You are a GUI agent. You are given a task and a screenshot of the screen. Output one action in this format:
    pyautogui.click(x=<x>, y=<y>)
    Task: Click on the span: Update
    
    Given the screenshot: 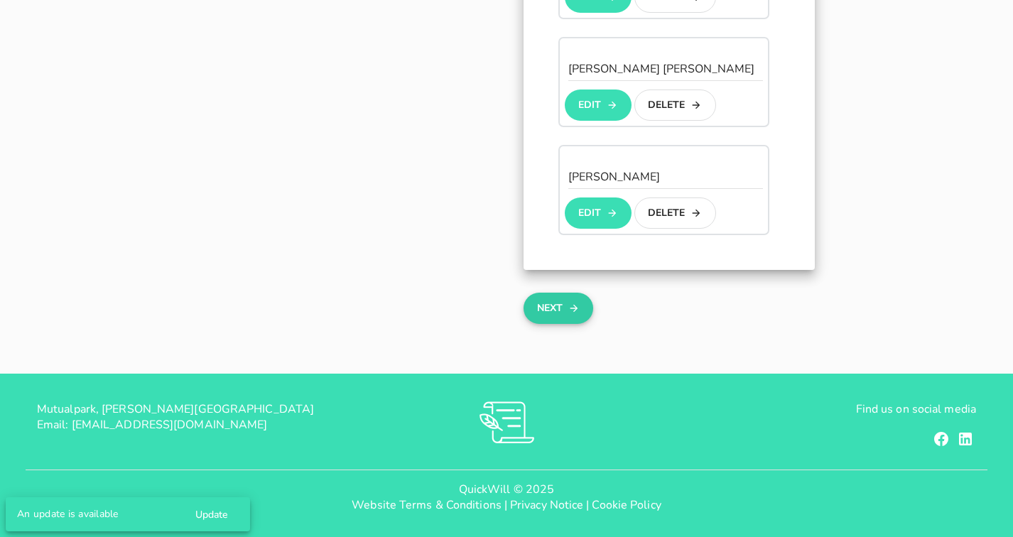 What is the action you would take?
    pyautogui.click(x=211, y=514)
    